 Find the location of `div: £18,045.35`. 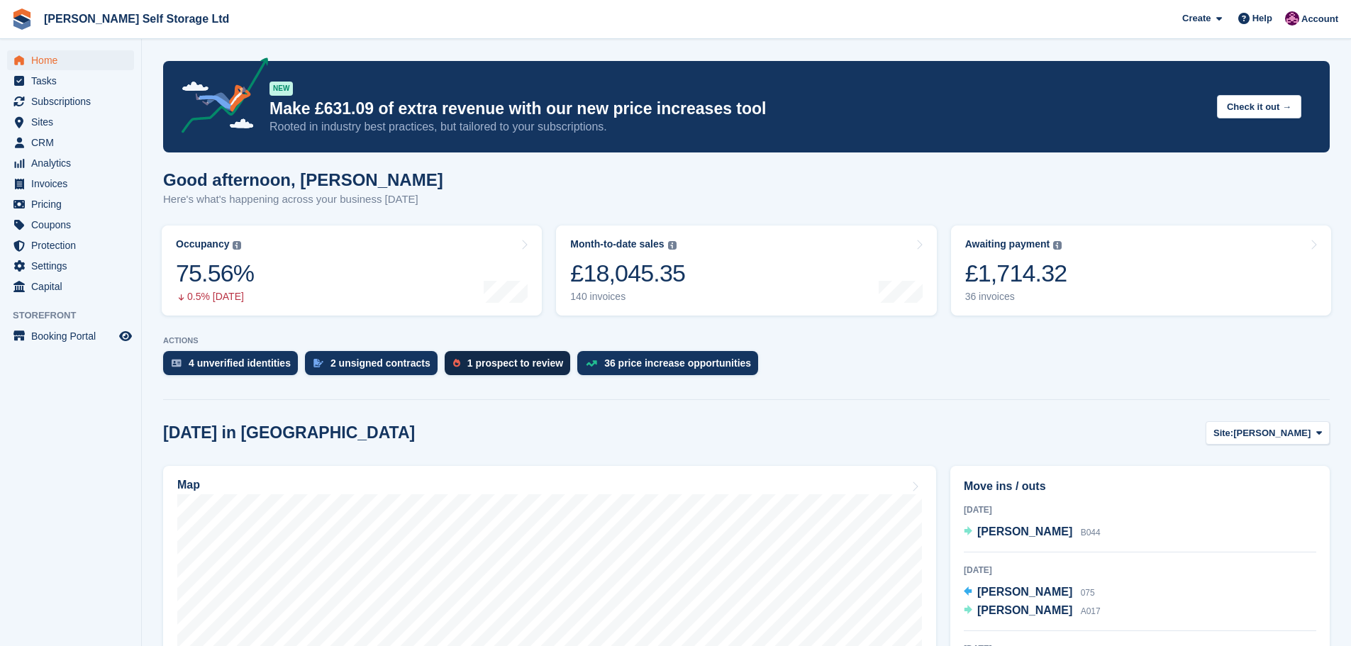

div: £18,045.35 is located at coordinates (628, 273).